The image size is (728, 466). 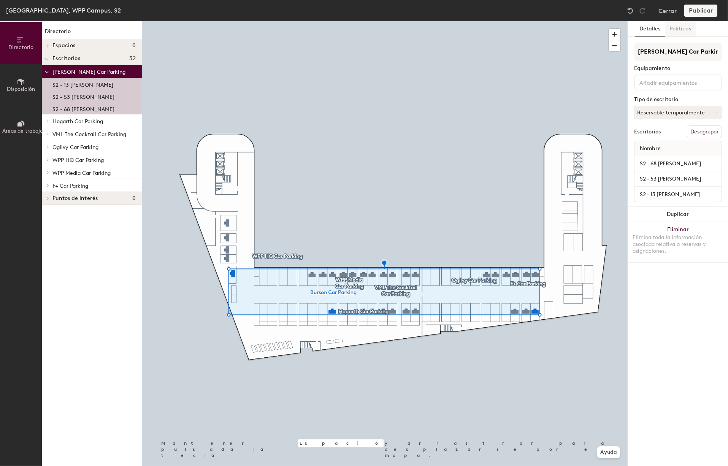 What do you see at coordinates (81, 173) in the screenshot?
I see `span: WPP Media Car Parking` at bounding box center [81, 173].